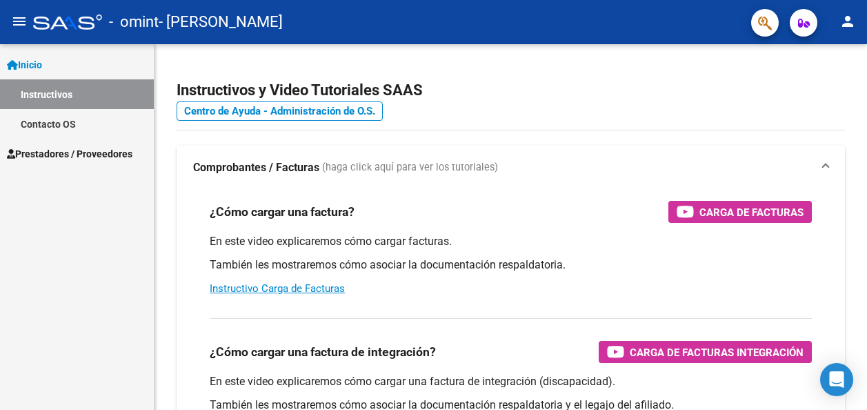  I want to click on mat-icon: person, so click(848, 21).